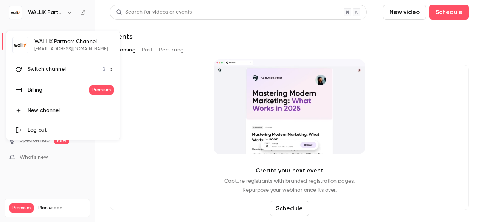 The width and height of the screenshot is (484, 222). I want to click on span: 2, so click(104, 69).